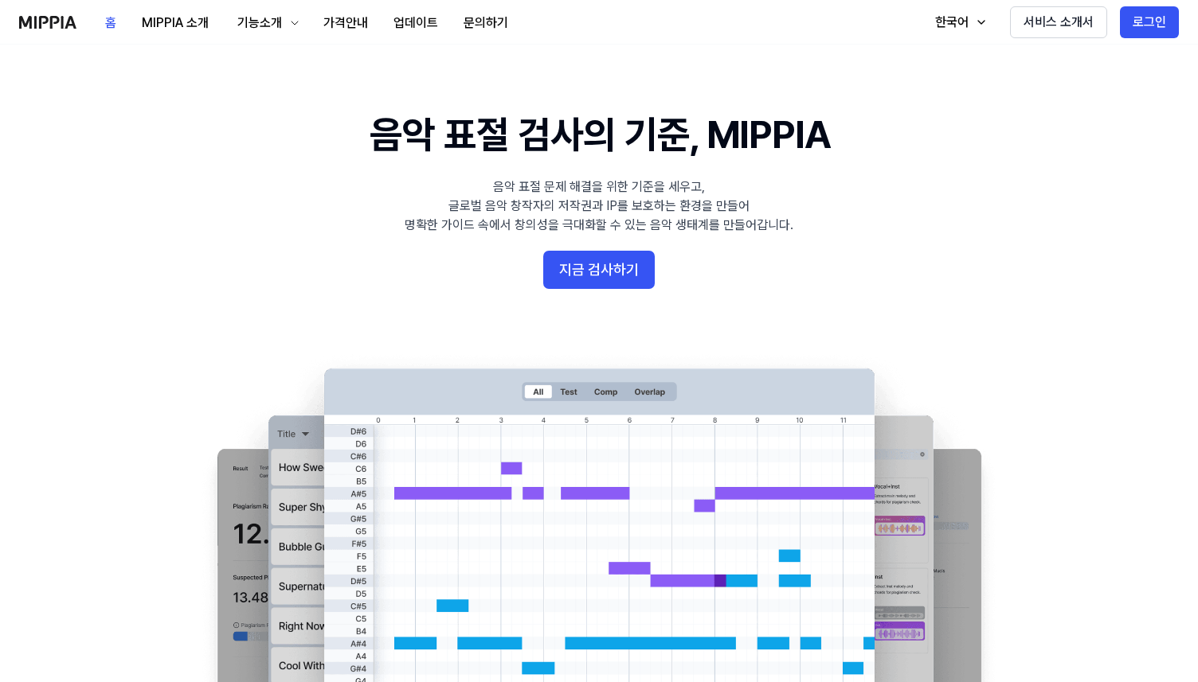 This screenshot has width=1198, height=682. What do you see at coordinates (111, 23) in the screenshot?
I see `button: 홈` at bounding box center [111, 23].